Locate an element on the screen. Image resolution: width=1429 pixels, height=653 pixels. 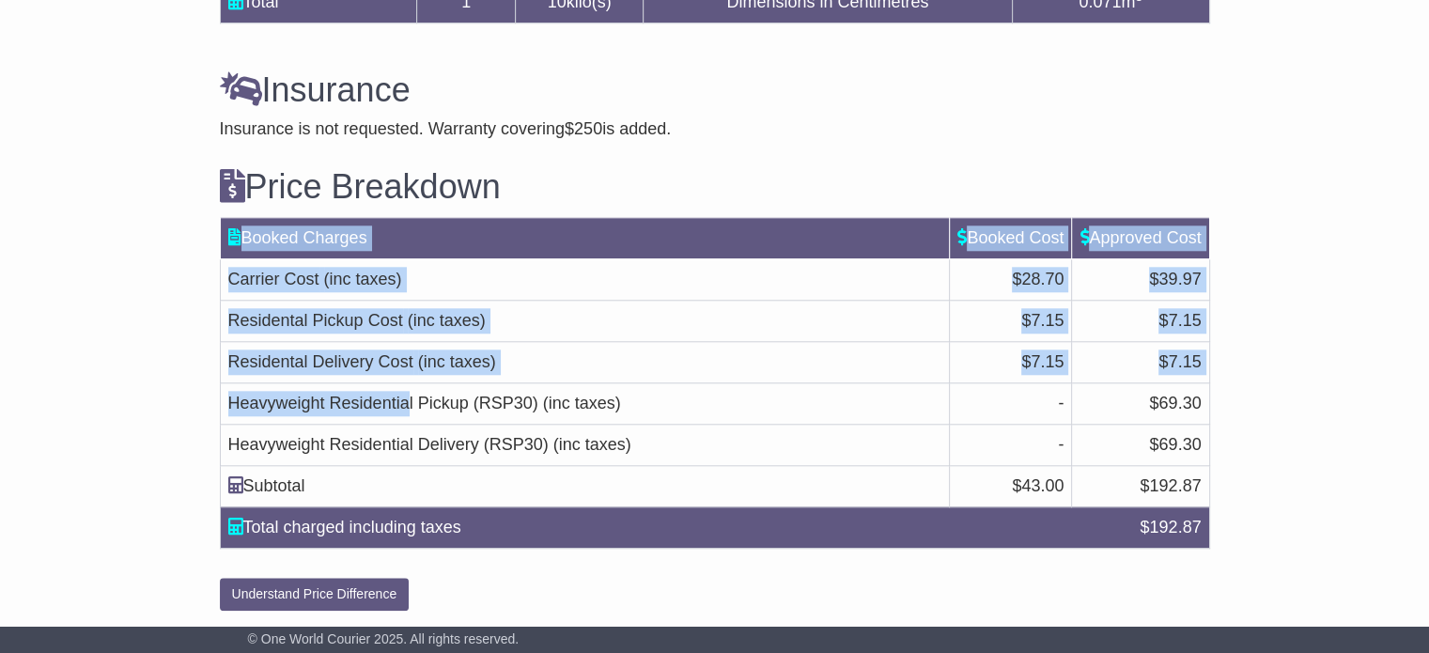
span: © One World Courier 2025. All rights reserved. is located at coordinates (383, 639).